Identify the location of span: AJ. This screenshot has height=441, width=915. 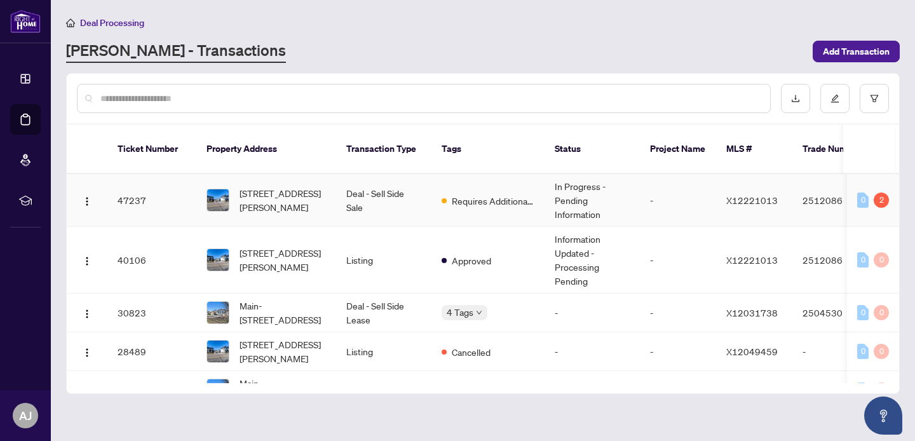
(25, 416).